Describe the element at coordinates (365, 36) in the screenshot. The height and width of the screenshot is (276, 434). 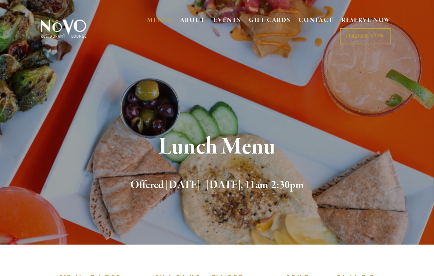
I see `a: ORDER NOW` at that location.